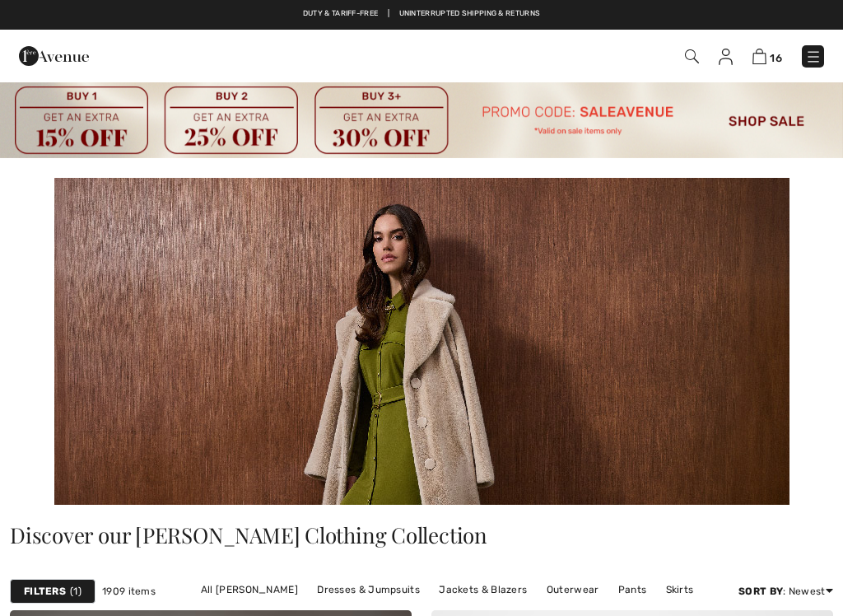  Describe the element at coordinates (53, 54) in the screenshot. I see `a: 1ère Avenue` at that location.